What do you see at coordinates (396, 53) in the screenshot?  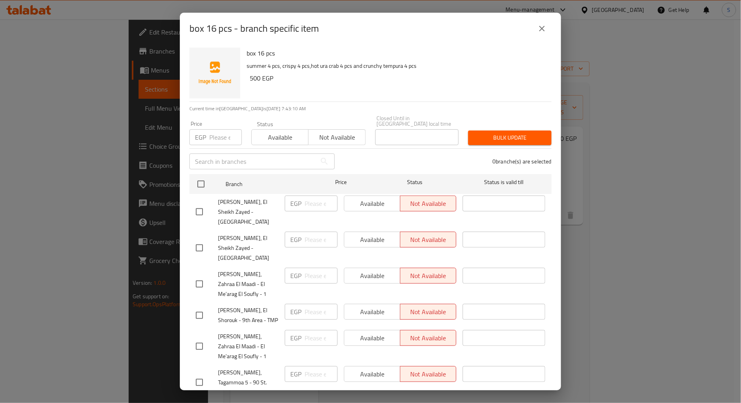 I see `h6: box 16 pcs` at bounding box center [396, 53].